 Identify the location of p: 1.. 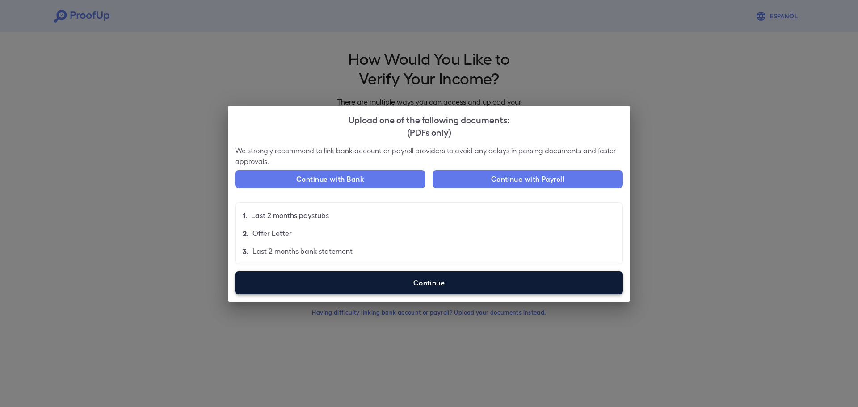
(245, 215).